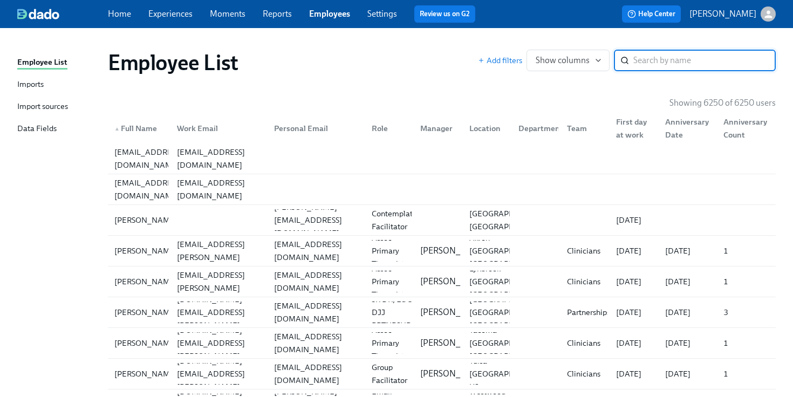 The image size is (793, 397). What do you see at coordinates (228, 13) in the screenshot?
I see `a: Moments` at bounding box center [228, 13].